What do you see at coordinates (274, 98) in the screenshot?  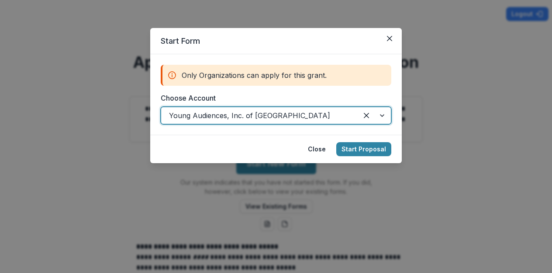 I see `label: Choose Account` at bounding box center [274, 98].